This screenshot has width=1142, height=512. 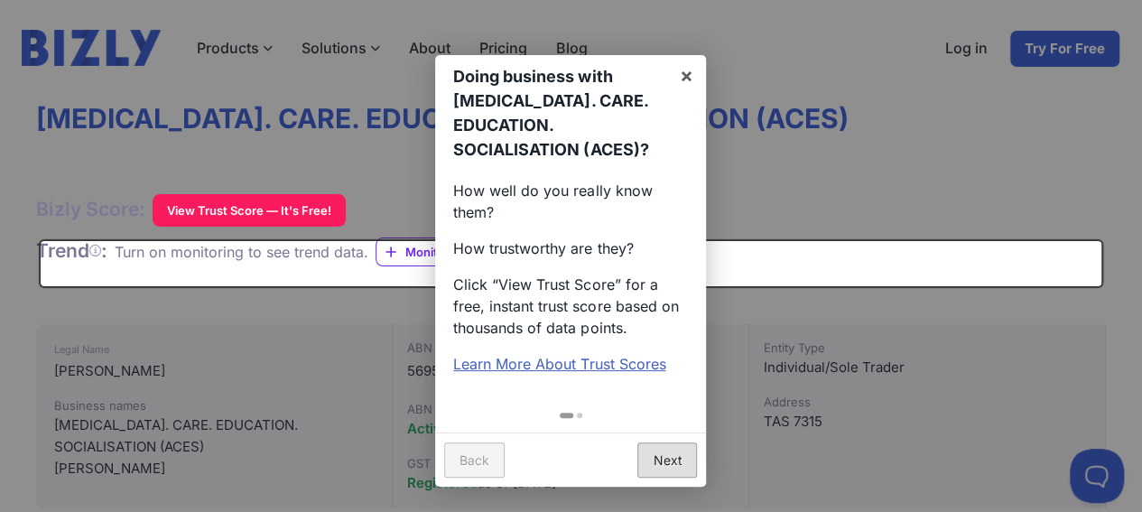 What do you see at coordinates (559, 364) in the screenshot?
I see `a: Learn More About Trust Scores` at bounding box center [559, 364].